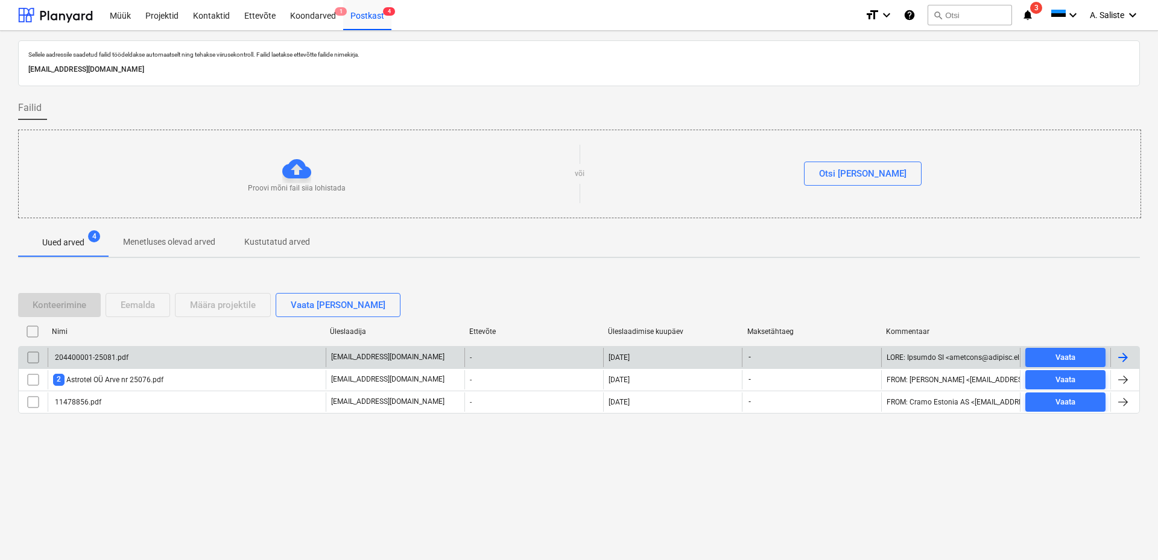 The image size is (1158, 560). I want to click on p: või, so click(580, 174).